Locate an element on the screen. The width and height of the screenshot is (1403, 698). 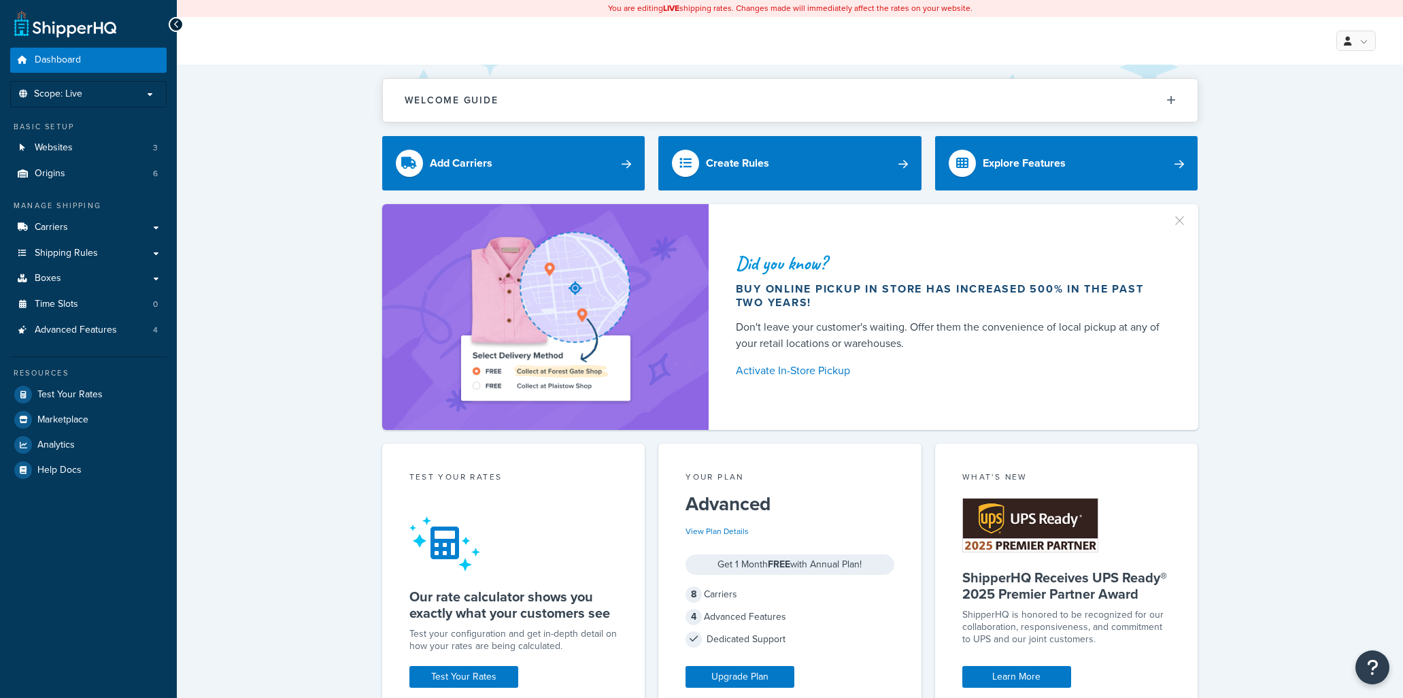
div: Test your rates is located at coordinates (513, 478).